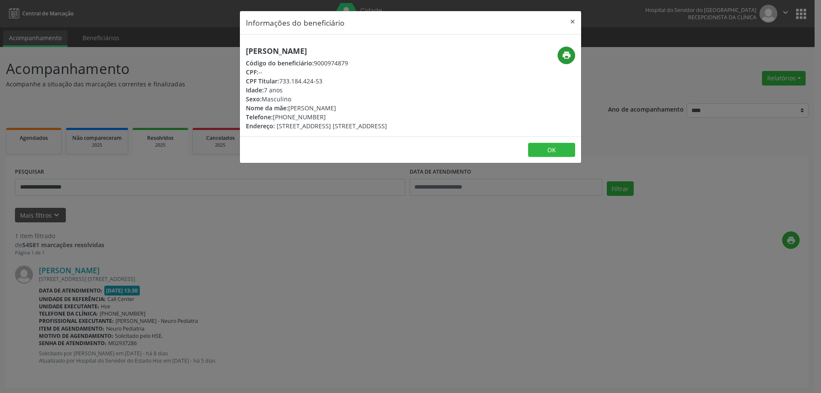 Image resolution: width=821 pixels, height=393 pixels. What do you see at coordinates (317, 63) in the screenshot?
I see `div: 9000974879` at bounding box center [317, 63].